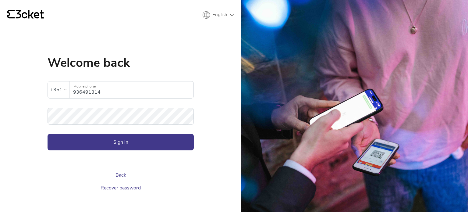 This screenshot has width=468, height=212. I want to click on label: Password, so click(121, 112).